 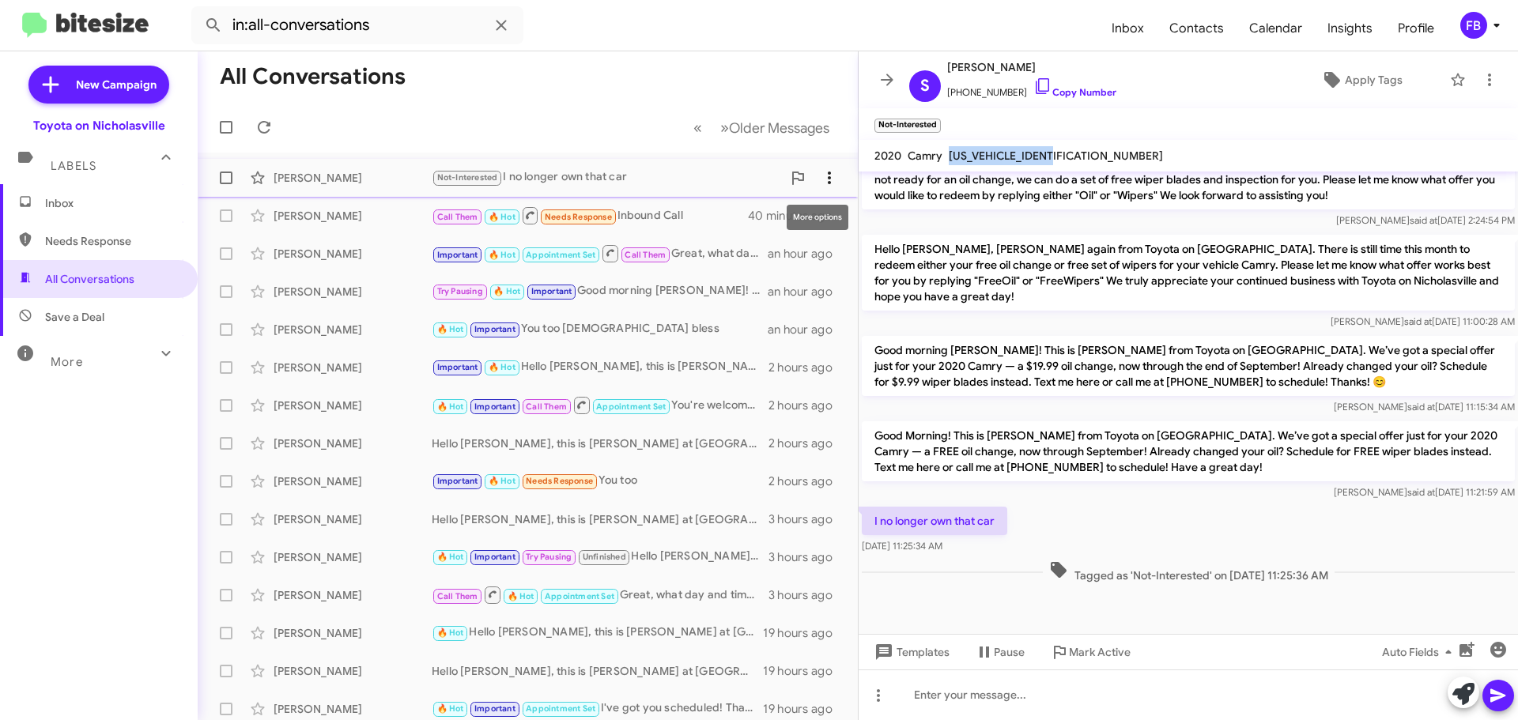 What do you see at coordinates (1421, 406) in the screenshot?
I see `span: said at` at bounding box center [1421, 406].